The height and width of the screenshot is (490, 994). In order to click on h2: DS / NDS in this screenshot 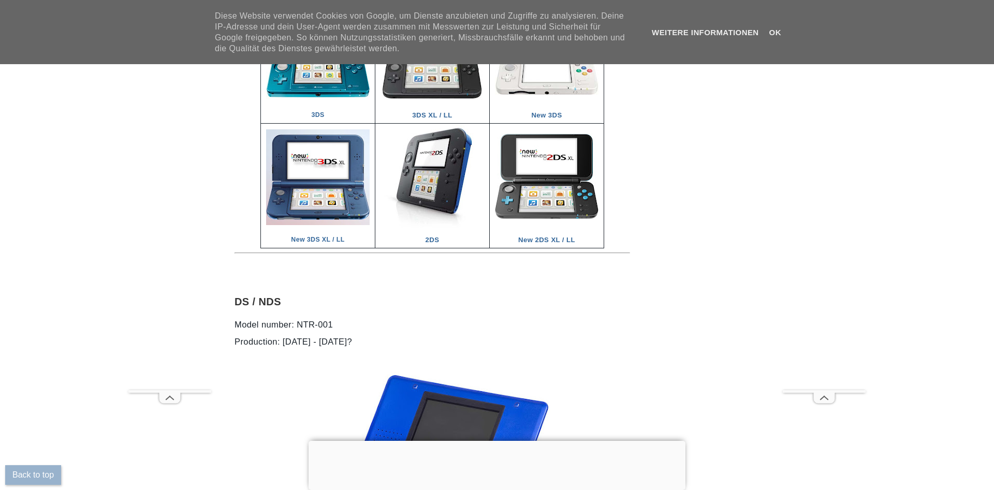, I will do `click(432, 294)`.